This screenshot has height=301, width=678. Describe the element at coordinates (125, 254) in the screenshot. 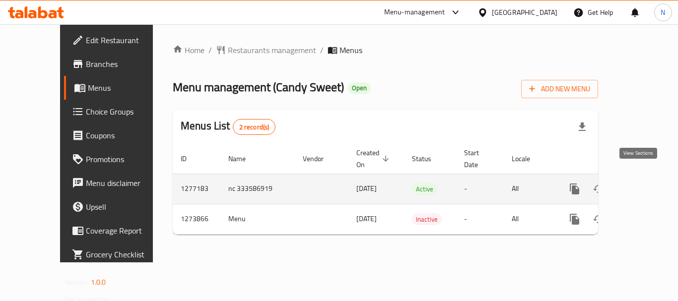

I see `span: Grocery Checklist` at that location.